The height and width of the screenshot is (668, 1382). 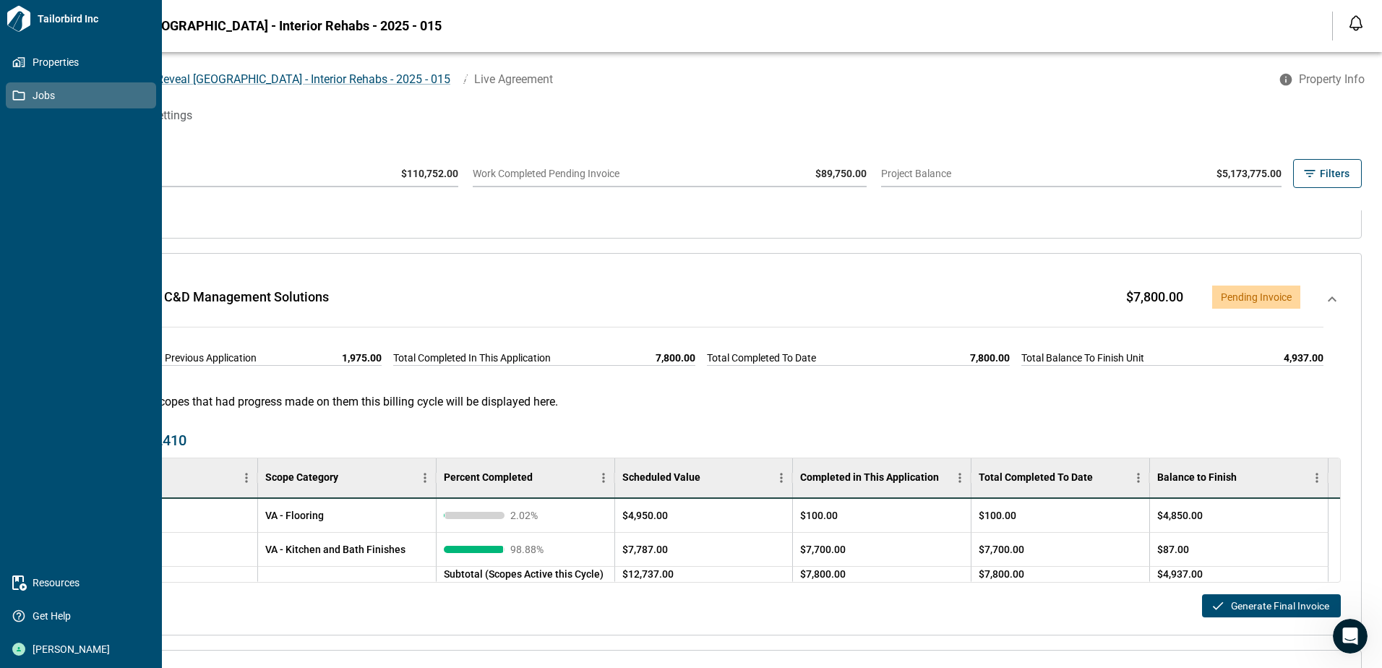 I want to click on span: Total Completed In Previous Application, so click(x=168, y=358).